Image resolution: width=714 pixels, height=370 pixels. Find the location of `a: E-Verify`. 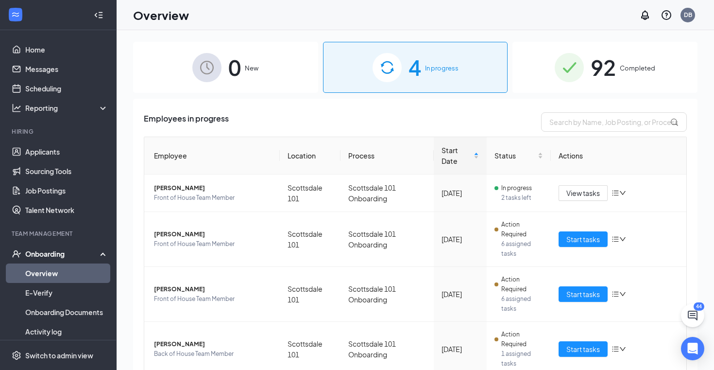

a: E-Verify is located at coordinates (67, 293).